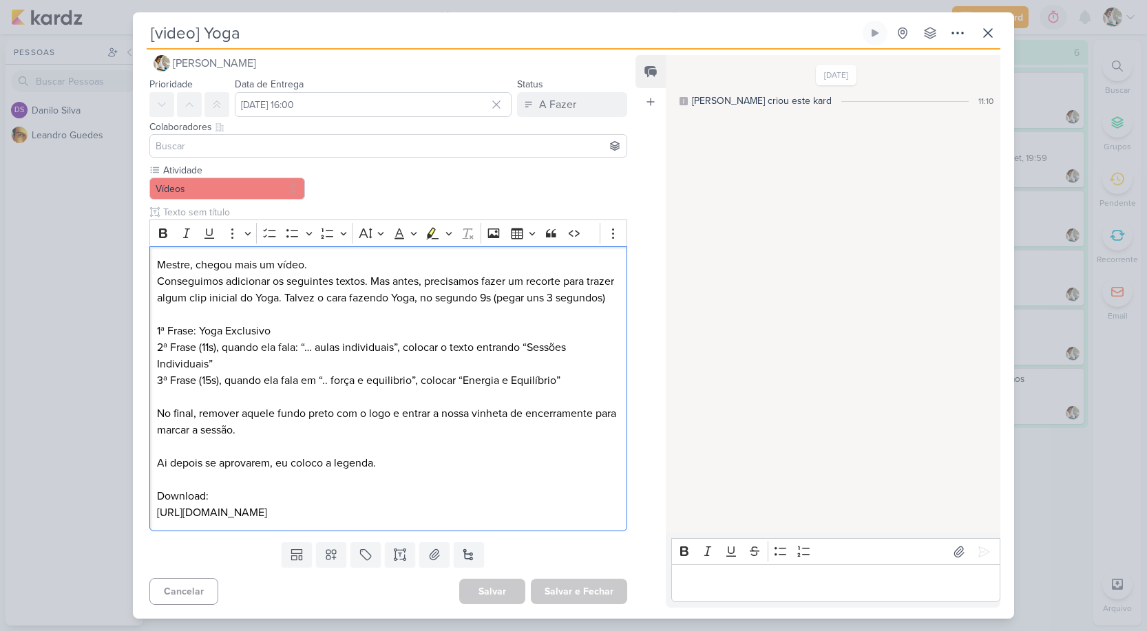 The width and height of the screenshot is (1147, 631). Describe the element at coordinates (171, 84) in the screenshot. I see `label: Prioridade` at that location.